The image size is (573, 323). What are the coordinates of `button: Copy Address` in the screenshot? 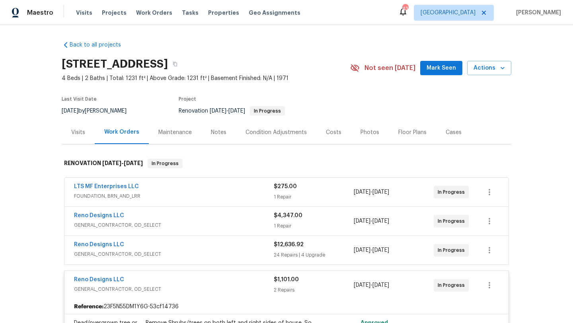 It's located at (175, 64).